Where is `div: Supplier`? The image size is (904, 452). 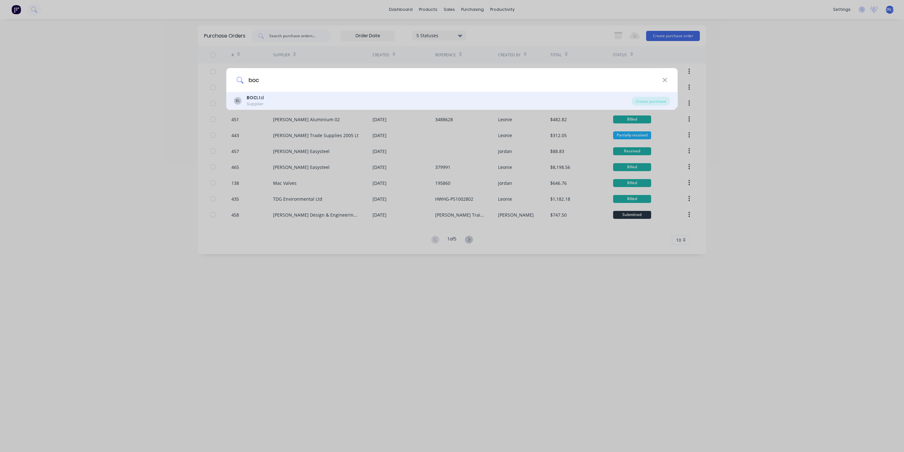 div: Supplier is located at coordinates (255, 104).